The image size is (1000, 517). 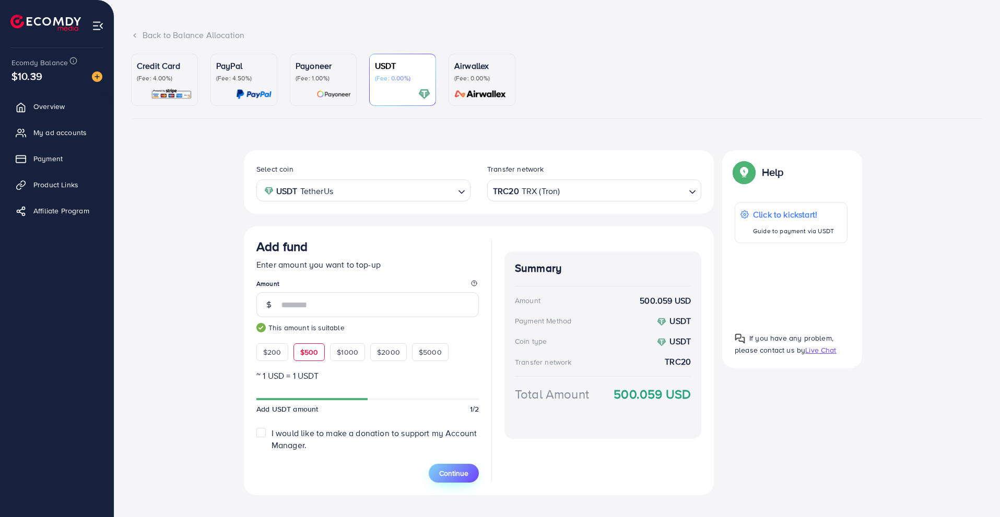 What do you see at coordinates (323, 66) in the screenshot?
I see `p: Payoneer` at bounding box center [323, 66].